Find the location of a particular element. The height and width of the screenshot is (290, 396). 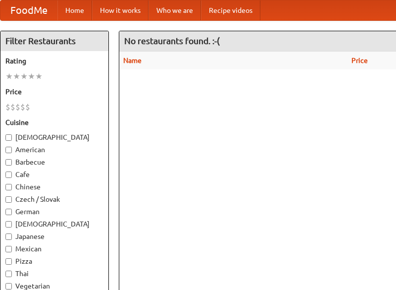

label: Pizza is located at coordinates (55, 261).